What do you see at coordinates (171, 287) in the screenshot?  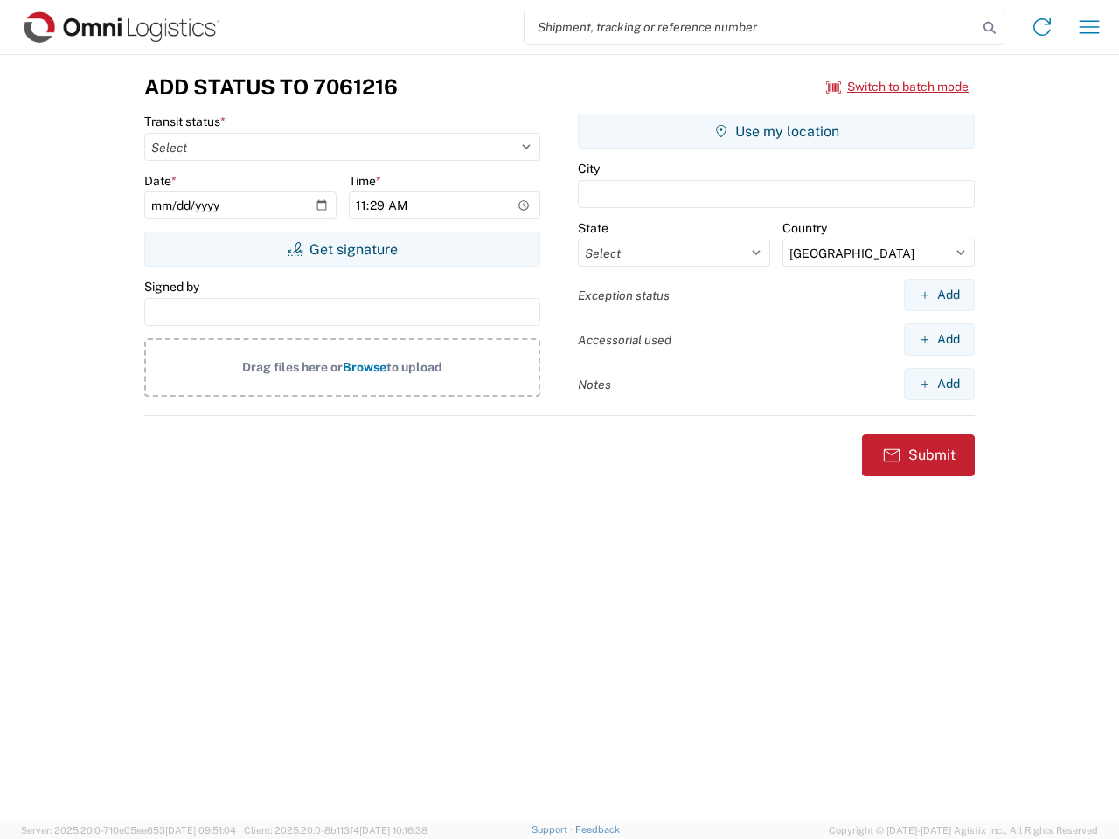 I see `label: Signed by` at bounding box center [171, 287].